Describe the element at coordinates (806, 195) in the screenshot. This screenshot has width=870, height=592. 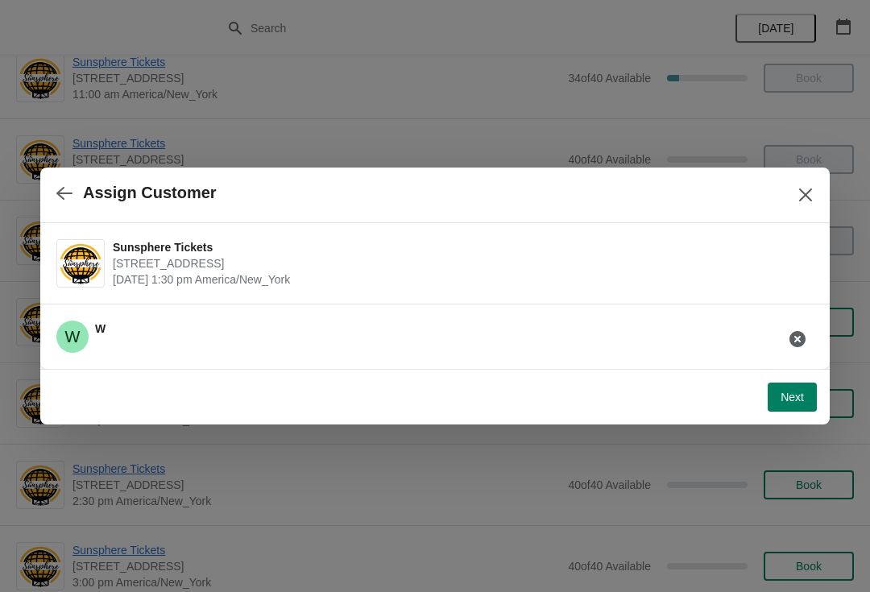
I see `button: Close` at that location.